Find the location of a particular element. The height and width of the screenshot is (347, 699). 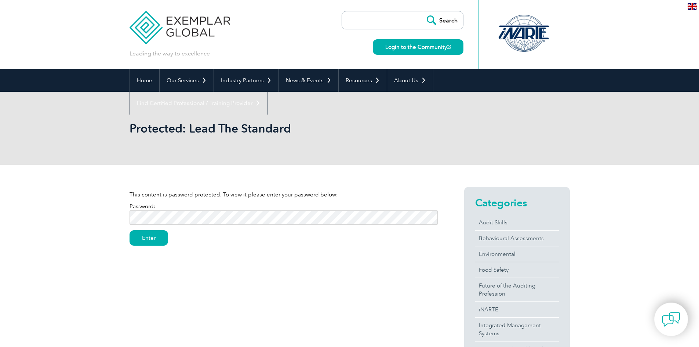

h1: Protected: Lead The Standard is located at coordinates (270, 128).